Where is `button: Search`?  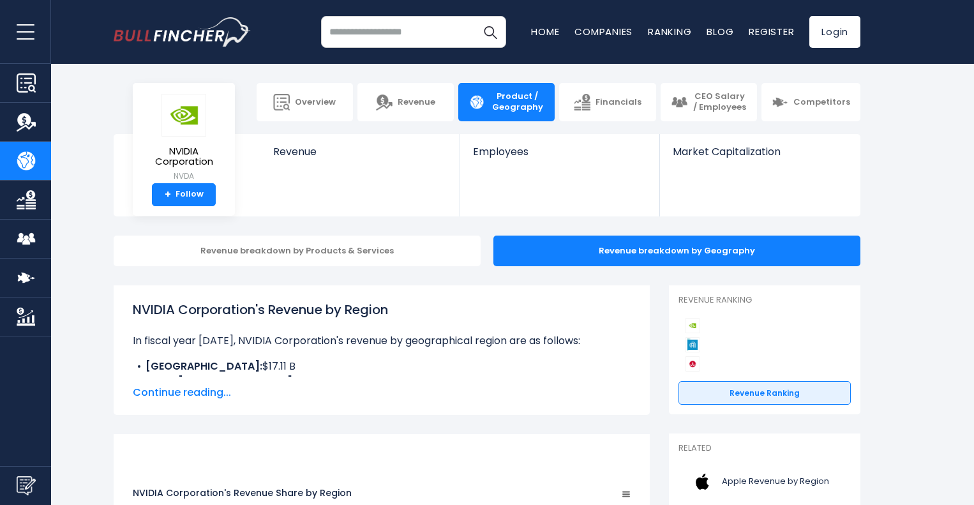 button: Search is located at coordinates (490, 32).